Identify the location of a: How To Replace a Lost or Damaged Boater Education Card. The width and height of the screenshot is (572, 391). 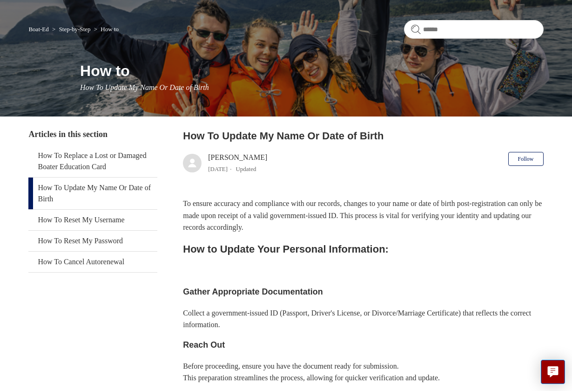
(93, 161).